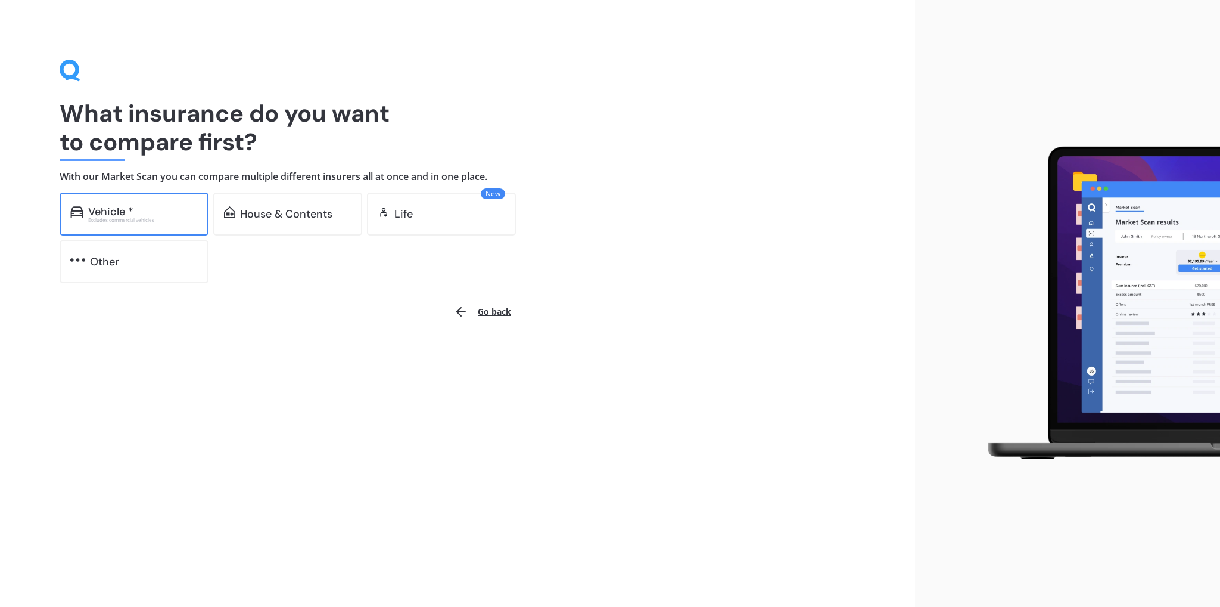  Describe the element at coordinates (286, 214) in the screenshot. I see `div: House & Contents` at that location.